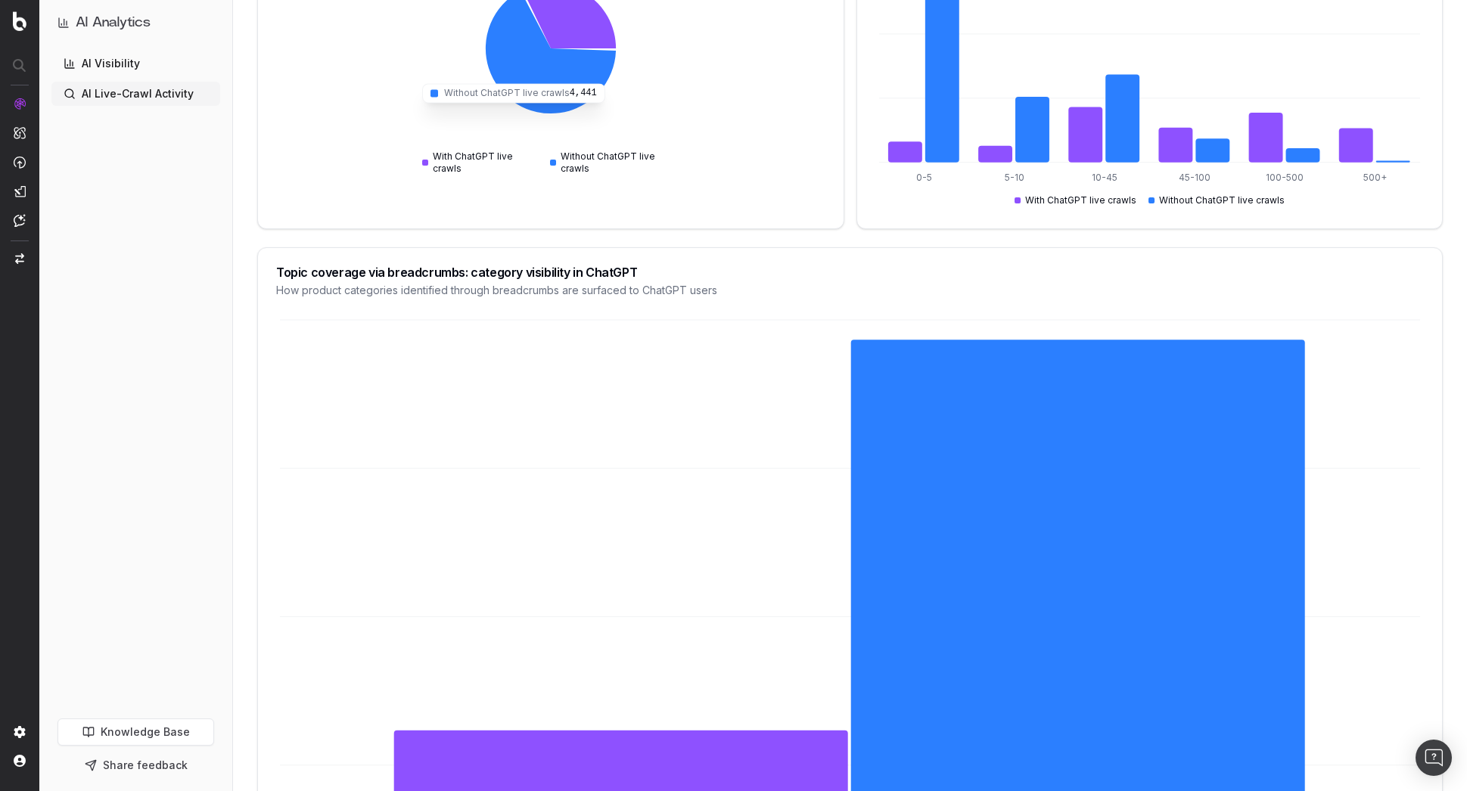  I want to click on tspan: 10-45, so click(1104, 177).